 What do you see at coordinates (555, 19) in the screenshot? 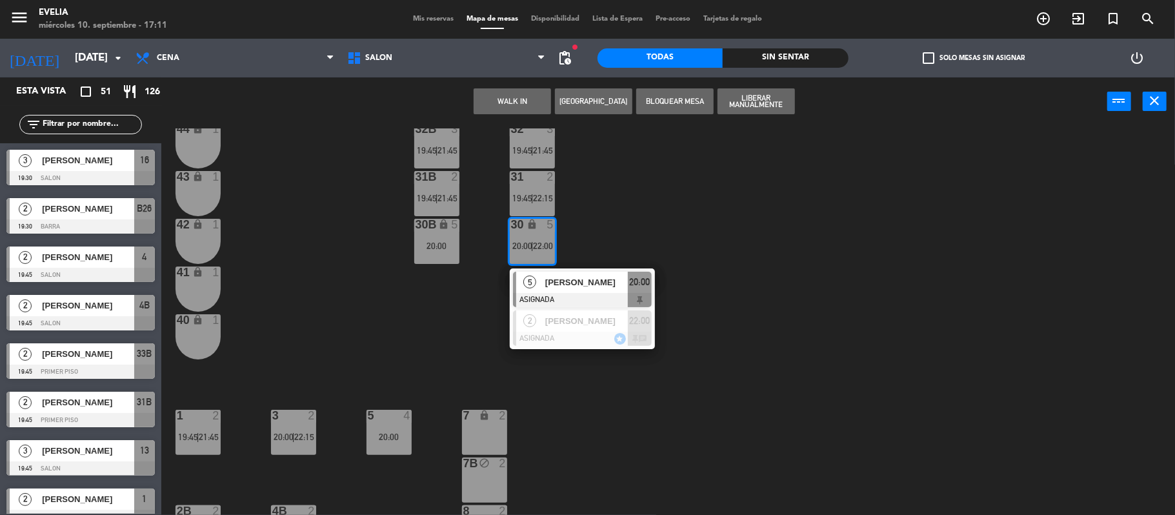
I see `span: Disponibilidad` at bounding box center [555, 19].